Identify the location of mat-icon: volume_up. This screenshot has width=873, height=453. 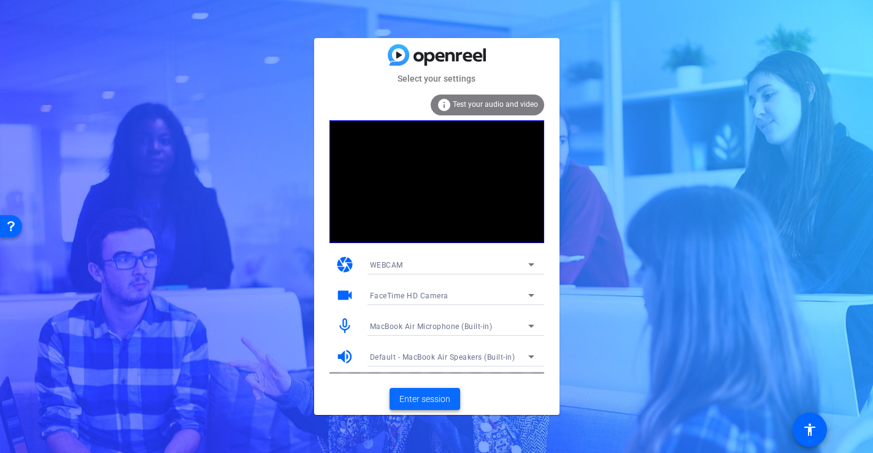
(345, 356).